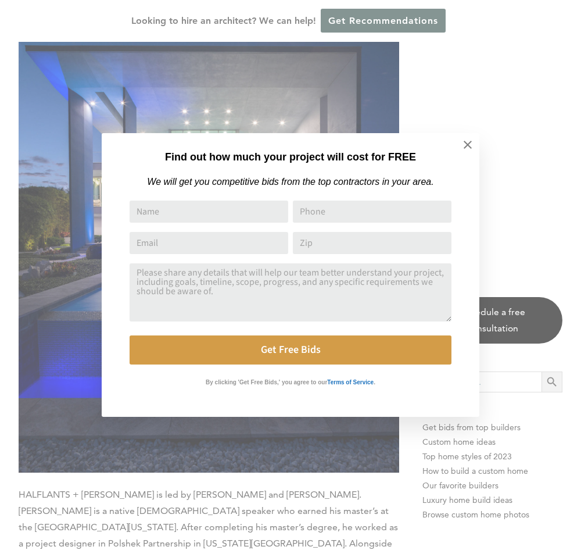 The image size is (581, 550). Describe the element at coordinates (372, 243) in the screenshot. I see `input: Zip` at that location.